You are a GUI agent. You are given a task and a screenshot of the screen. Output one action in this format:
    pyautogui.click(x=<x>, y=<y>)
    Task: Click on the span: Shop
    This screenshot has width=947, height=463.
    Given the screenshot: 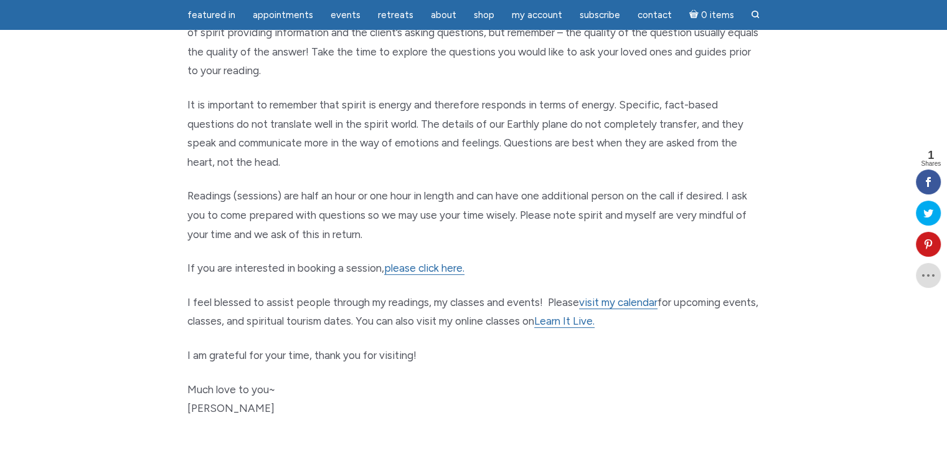 What is the action you would take?
    pyautogui.click(x=484, y=15)
    